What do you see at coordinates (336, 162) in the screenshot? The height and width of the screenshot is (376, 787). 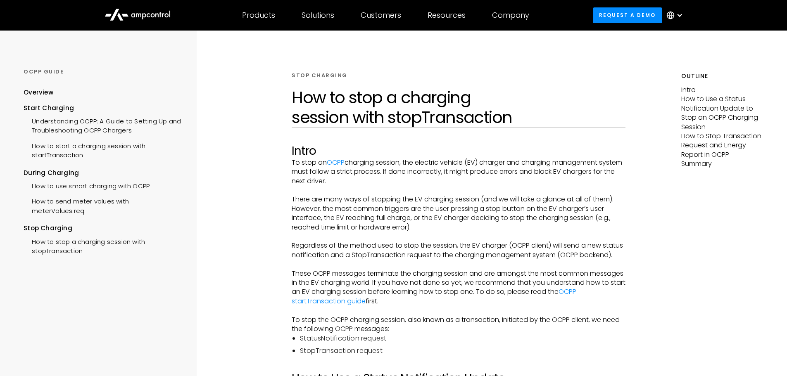 I see `a: OCPP` at bounding box center [336, 162].